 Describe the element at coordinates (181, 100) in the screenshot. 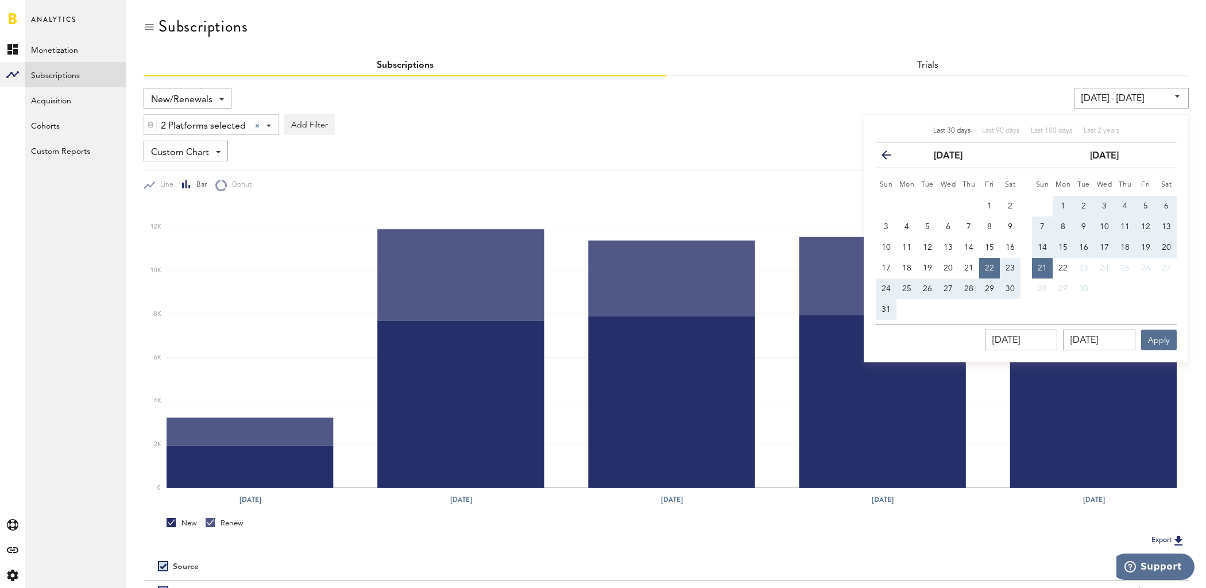

I see `span: New/Renewals` at that location.